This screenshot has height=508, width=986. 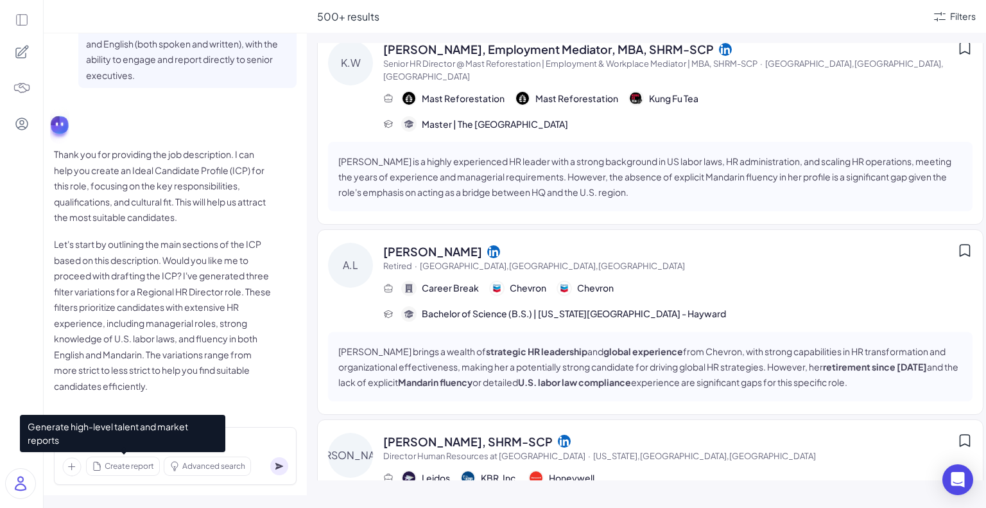 I want to click on span: Create report, so click(x=129, y=466).